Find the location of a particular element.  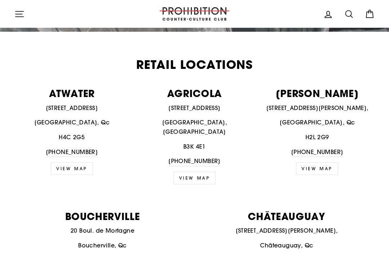

p: Boucherville, Qc is located at coordinates (102, 246).